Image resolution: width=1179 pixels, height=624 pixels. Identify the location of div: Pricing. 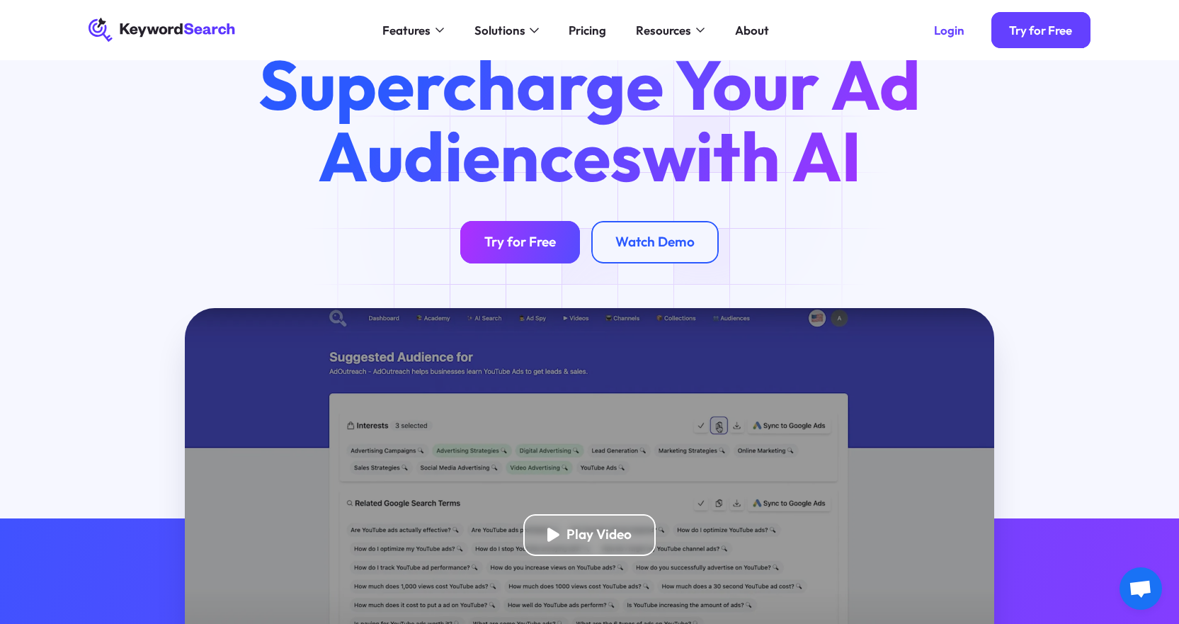
(587, 30).